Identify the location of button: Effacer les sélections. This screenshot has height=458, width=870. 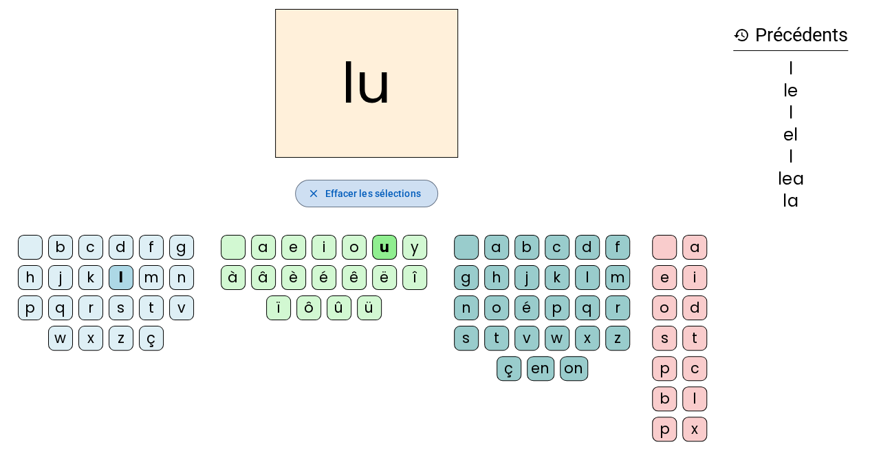
(366, 193).